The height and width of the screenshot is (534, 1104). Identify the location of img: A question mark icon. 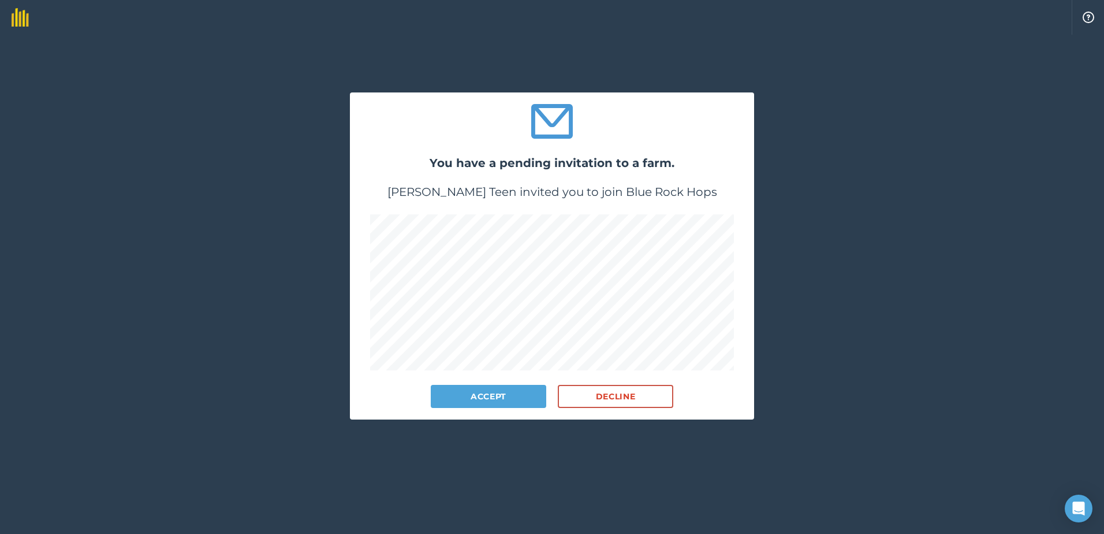
(1089, 17).